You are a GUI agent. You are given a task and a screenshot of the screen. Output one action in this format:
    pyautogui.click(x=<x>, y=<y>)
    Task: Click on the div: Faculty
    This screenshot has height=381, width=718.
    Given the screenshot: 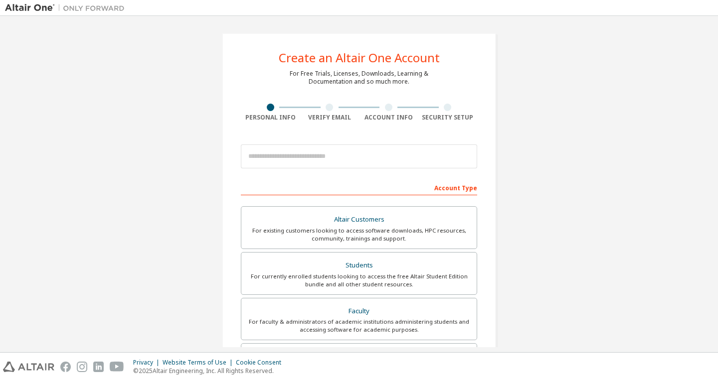 What is the action you would take?
    pyautogui.click(x=359, y=311)
    